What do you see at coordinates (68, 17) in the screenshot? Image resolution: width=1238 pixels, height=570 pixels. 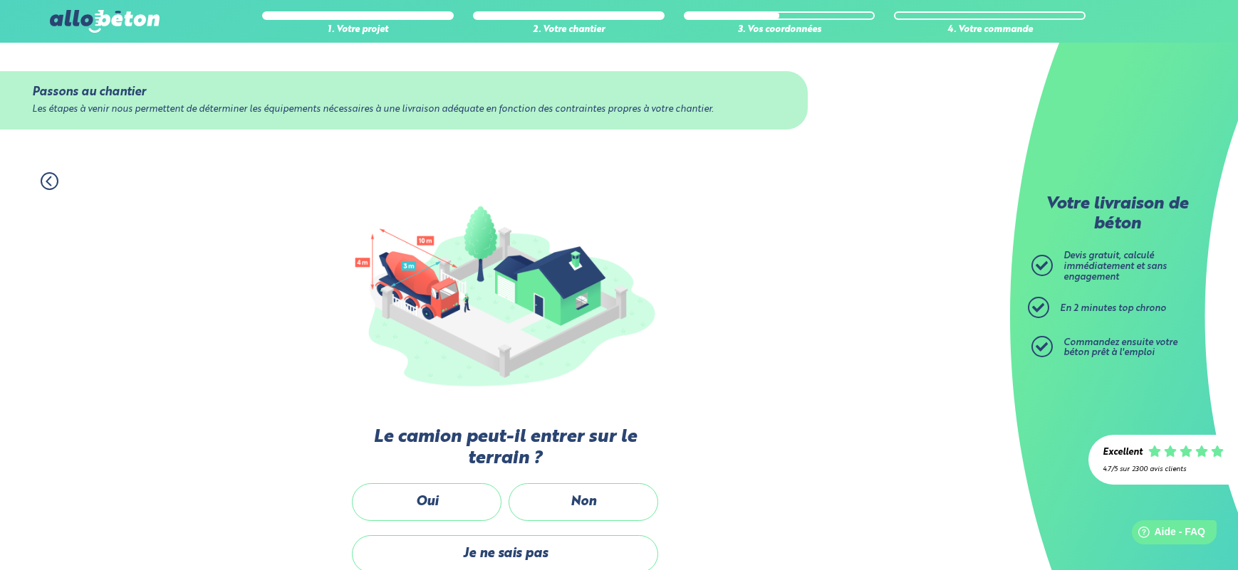 I see `span: Aide - FAQ` at bounding box center [68, 17].